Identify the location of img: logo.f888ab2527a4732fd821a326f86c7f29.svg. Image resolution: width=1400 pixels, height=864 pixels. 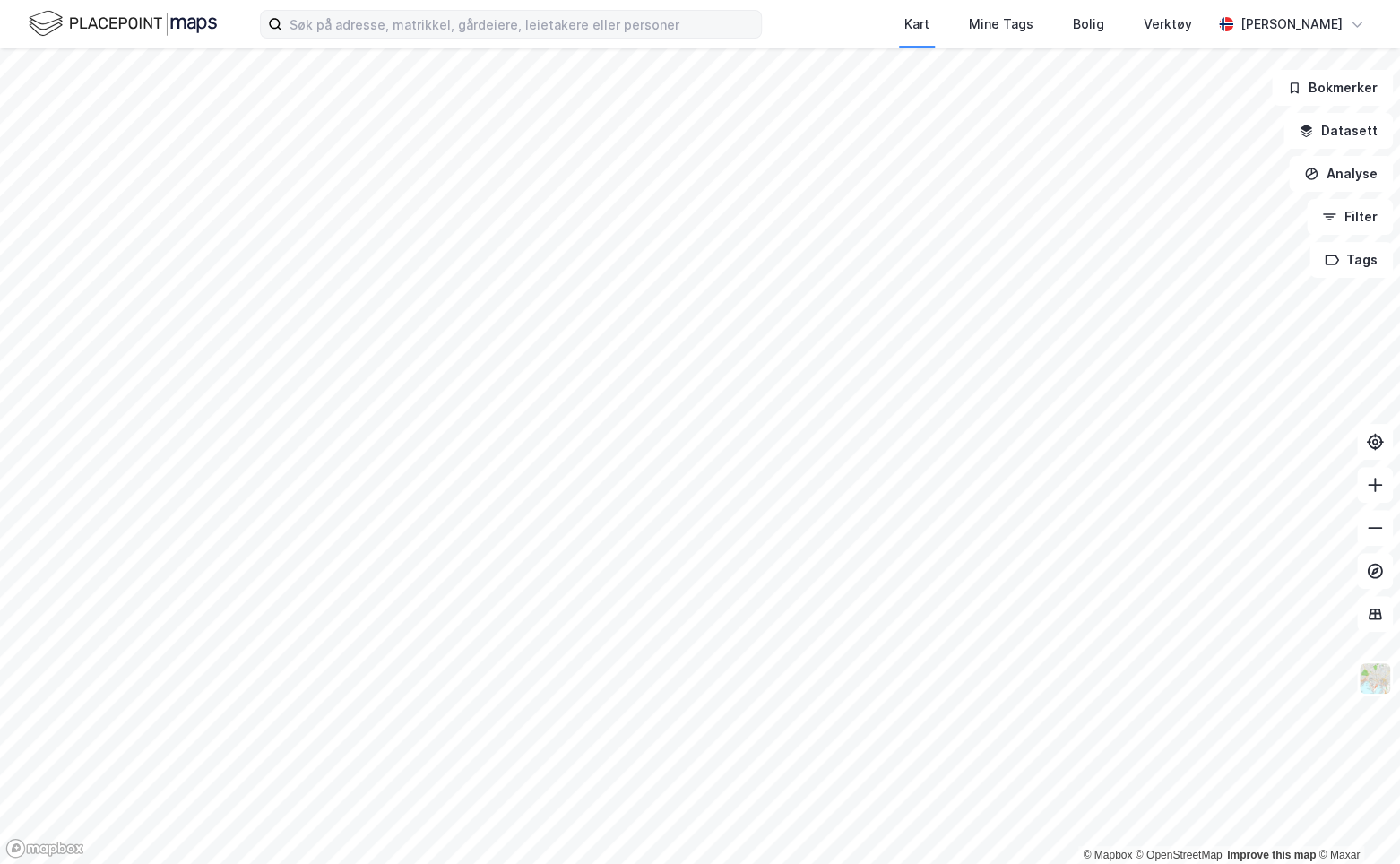
(123, 23).